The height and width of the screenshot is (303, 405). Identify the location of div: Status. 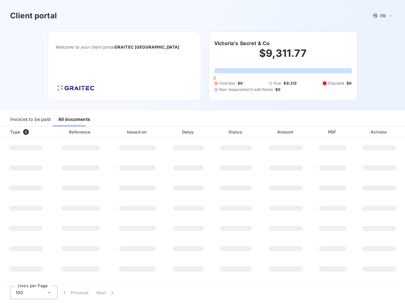
(236, 132).